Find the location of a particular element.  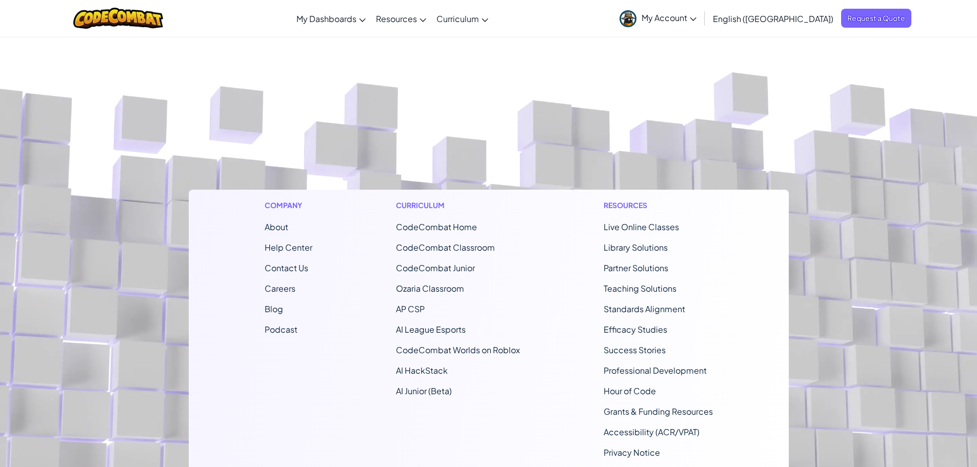

a: Curriculum is located at coordinates (462, 18).